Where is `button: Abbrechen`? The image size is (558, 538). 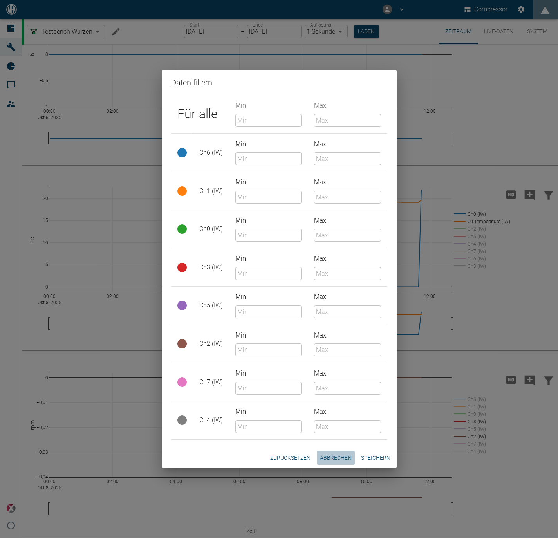
button: Abbrechen is located at coordinates (336, 458).